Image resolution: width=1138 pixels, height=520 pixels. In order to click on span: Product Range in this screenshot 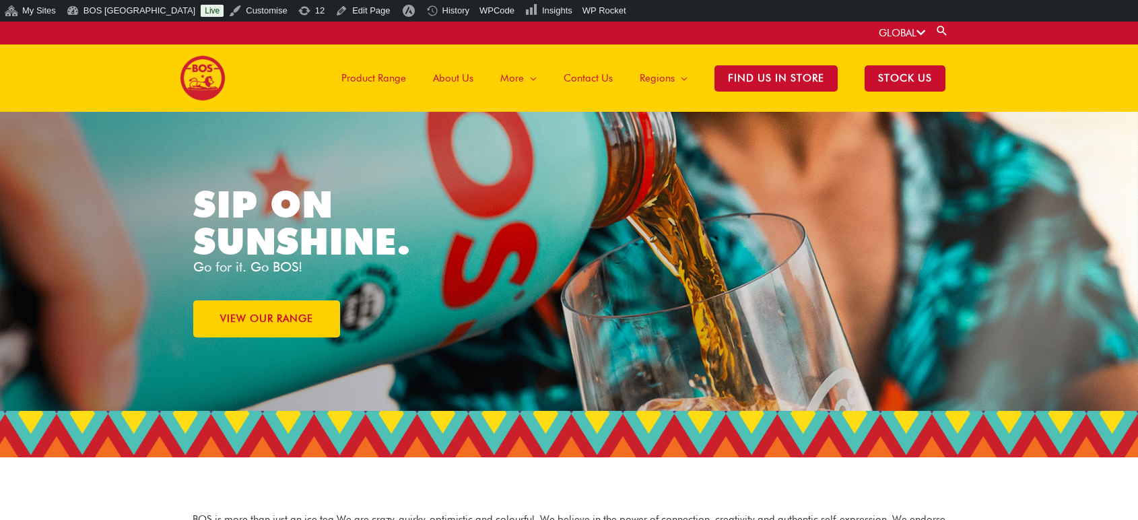, I will do `click(374, 78)`.